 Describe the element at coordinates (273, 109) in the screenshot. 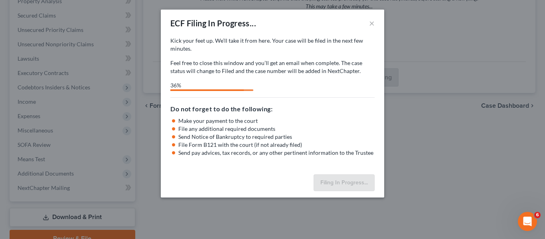

I see `h5: Do not forget to do the following:` at that location.